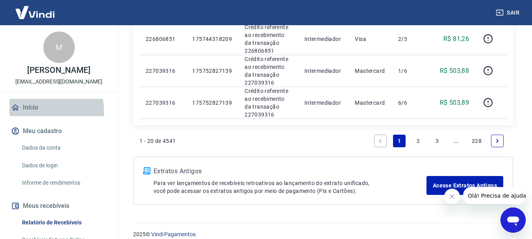 Image resolution: width=532 pixels, height=239 pixels. What do you see at coordinates (323, 234) in the screenshot?
I see `p: 2025 ©` at bounding box center [323, 234].